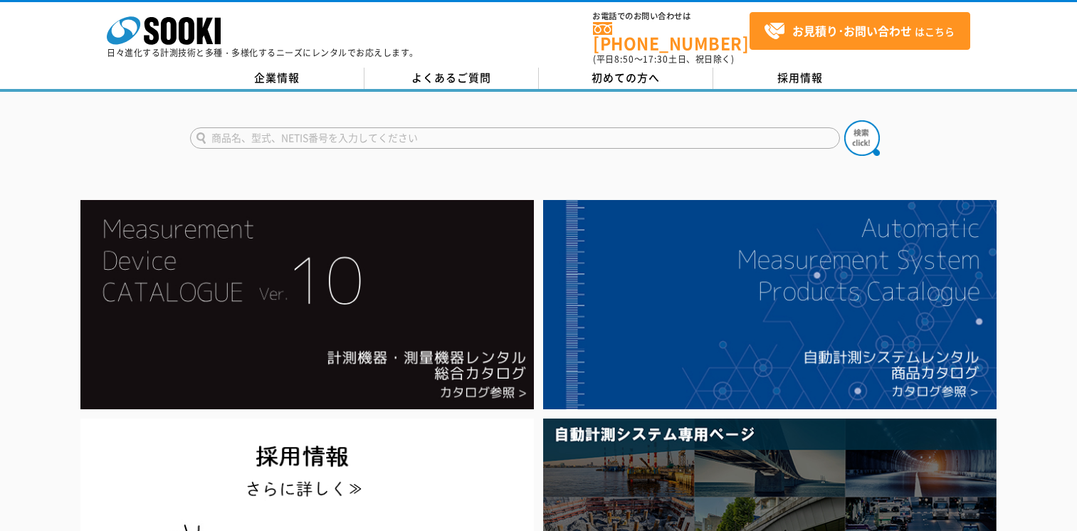 This screenshot has width=1077, height=531. What do you see at coordinates (626, 78) in the screenshot?
I see `a: 初めての方へ` at bounding box center [626, 78].